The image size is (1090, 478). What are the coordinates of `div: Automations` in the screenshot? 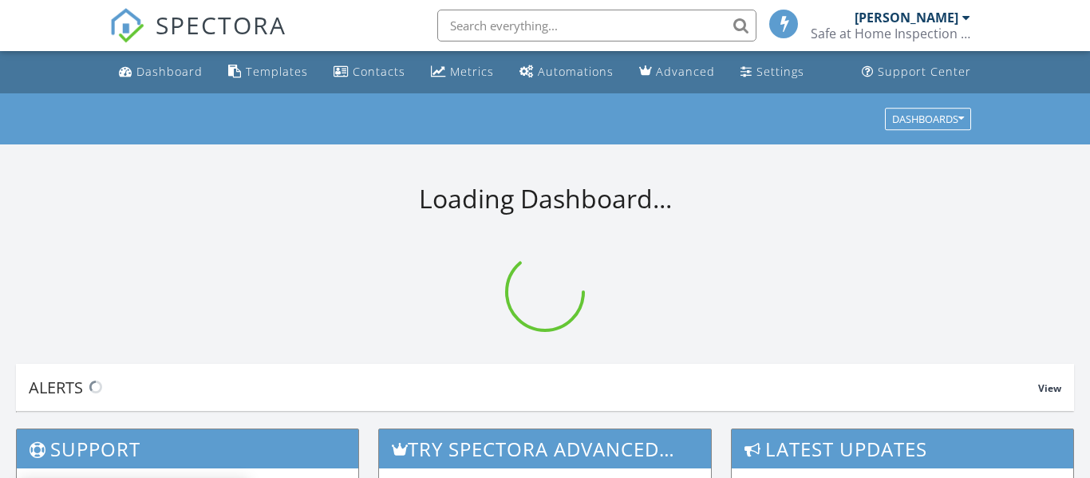 It's located at (575, 71).